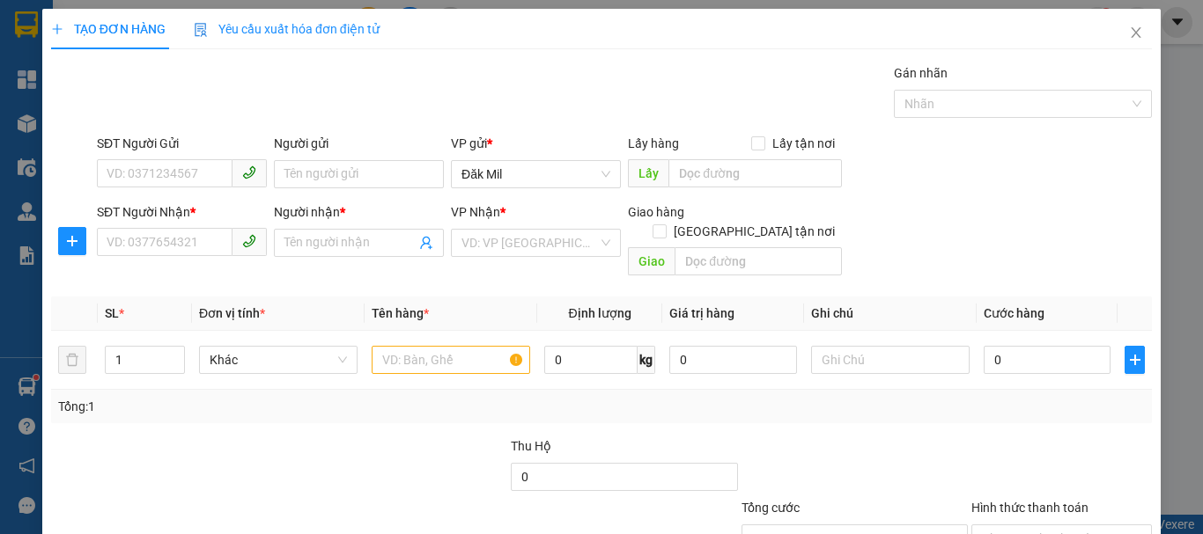 The width and height of the screenshot is (1203, 534). What do you see at coordinates (531, 446) in the screenshot?
I see `span: Thu Hộ` at bounding box center [531, 446].